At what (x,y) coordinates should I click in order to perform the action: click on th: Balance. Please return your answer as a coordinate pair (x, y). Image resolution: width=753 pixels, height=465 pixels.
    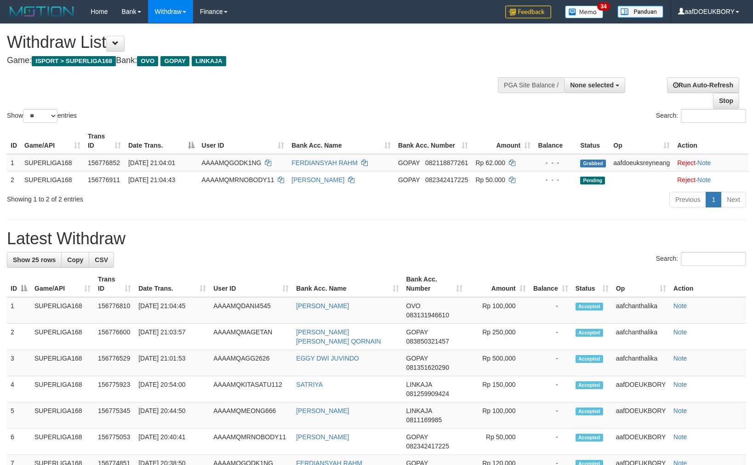
    Looking at the image, I should click on (555, 141).